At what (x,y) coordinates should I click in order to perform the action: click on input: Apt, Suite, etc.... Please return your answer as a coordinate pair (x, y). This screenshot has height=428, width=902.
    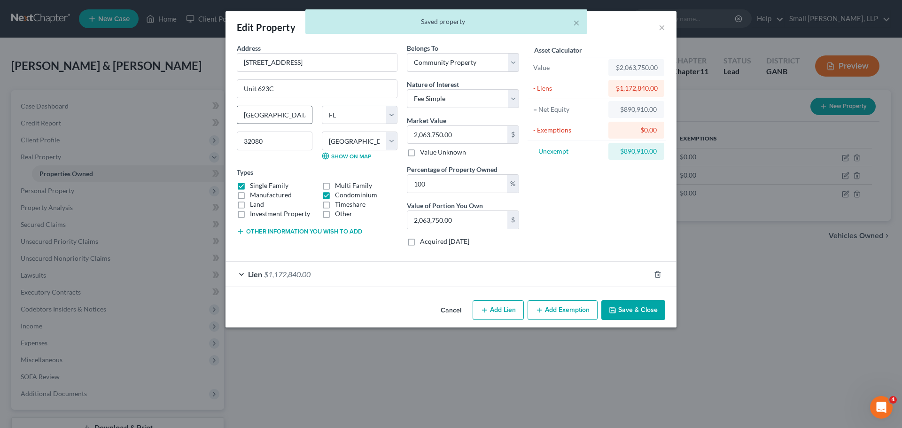
    Looking at the image, I should click on (317, 89).